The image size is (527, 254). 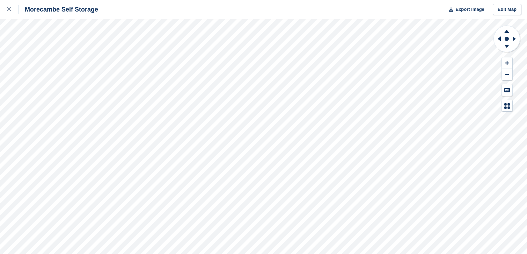 I want to click on button: Zoom In, so click(x=507, y=63).